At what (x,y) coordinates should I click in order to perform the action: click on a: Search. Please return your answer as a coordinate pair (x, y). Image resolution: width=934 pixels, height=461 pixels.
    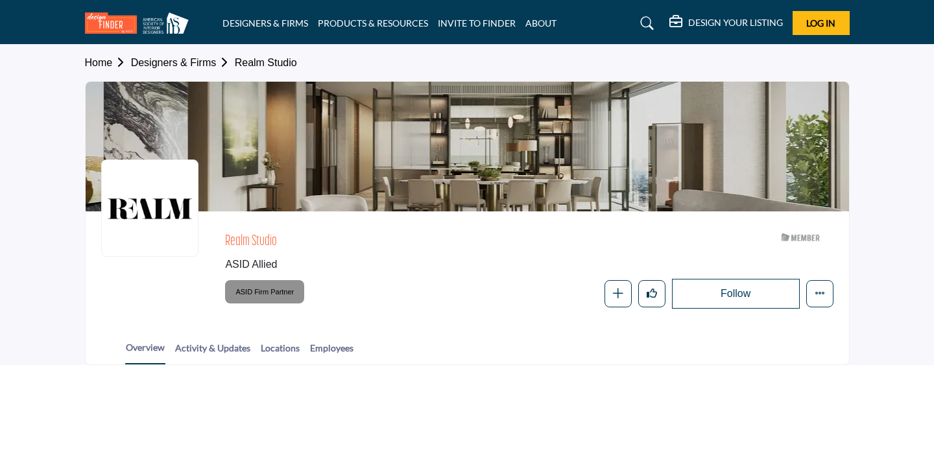
    Looking at the image, I should click on (645, 23).